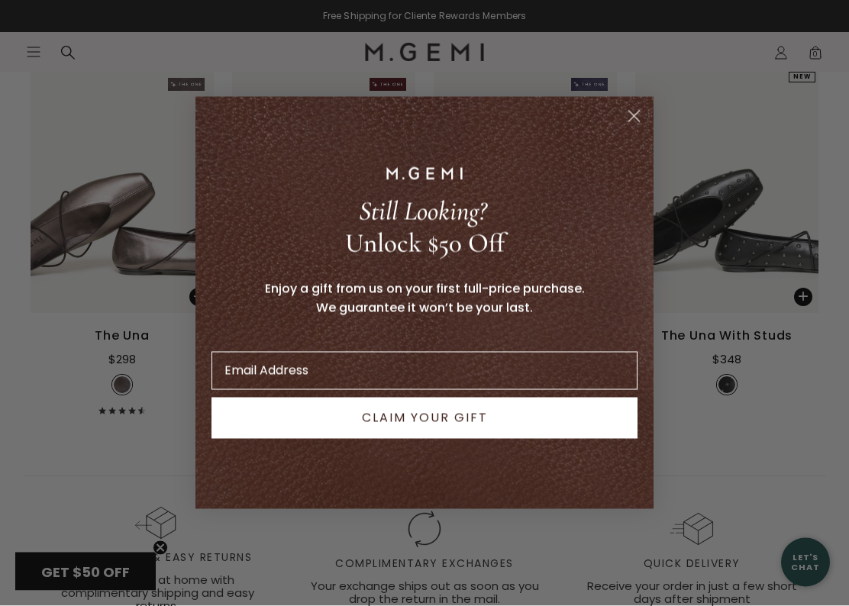 Image resolution: width=849 pixels, height=606 pixels. What do you see at coordinates (424, 299) in the screenshot?
I see `span: Enjoy a gift from us on your first full-price purchase. We guarantee it won’t be your last.` at bounding box center [424, 299].